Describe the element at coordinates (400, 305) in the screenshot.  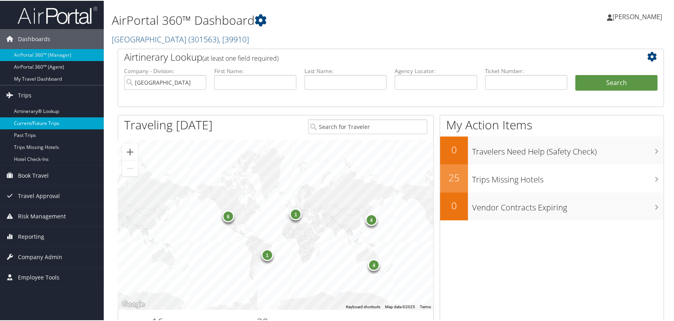
I see `span: Map data ©2025` at that location.